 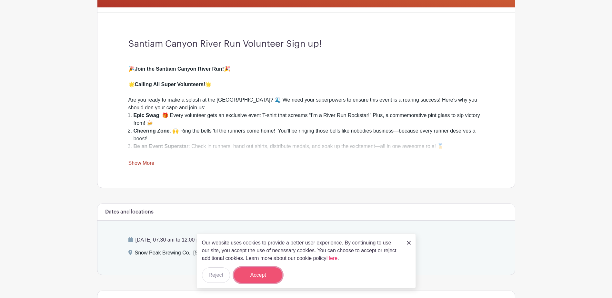 I want to click on strong: Be an Event Superstar, so click(x=161, y=146).